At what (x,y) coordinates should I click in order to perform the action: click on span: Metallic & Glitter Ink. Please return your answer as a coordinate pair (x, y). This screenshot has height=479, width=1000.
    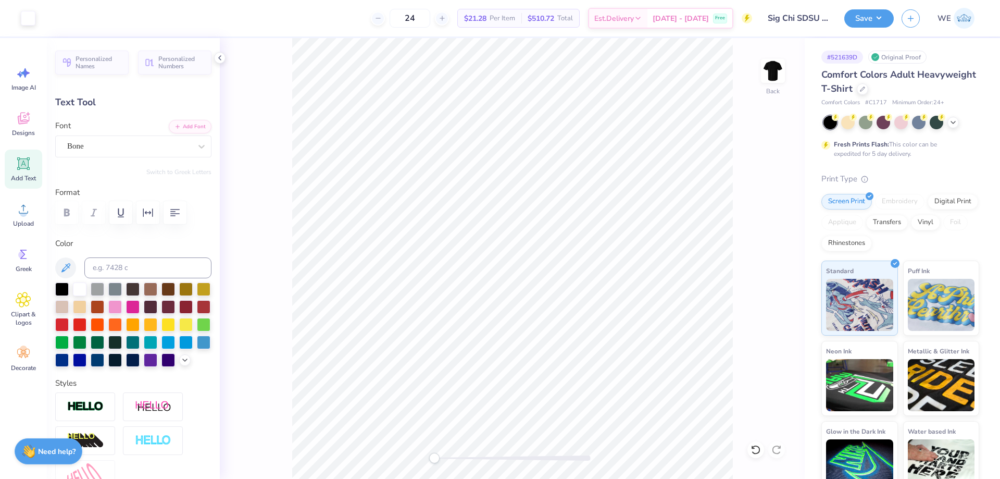
    Looking at the image, I should click on (939, 351).